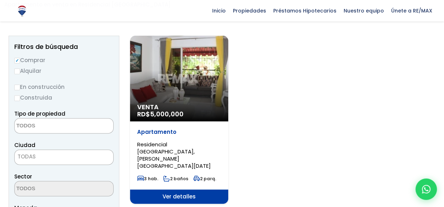  Describe the element at coordinates (250, 11) in the screenshot. I see `span: Propiedades` at that location.